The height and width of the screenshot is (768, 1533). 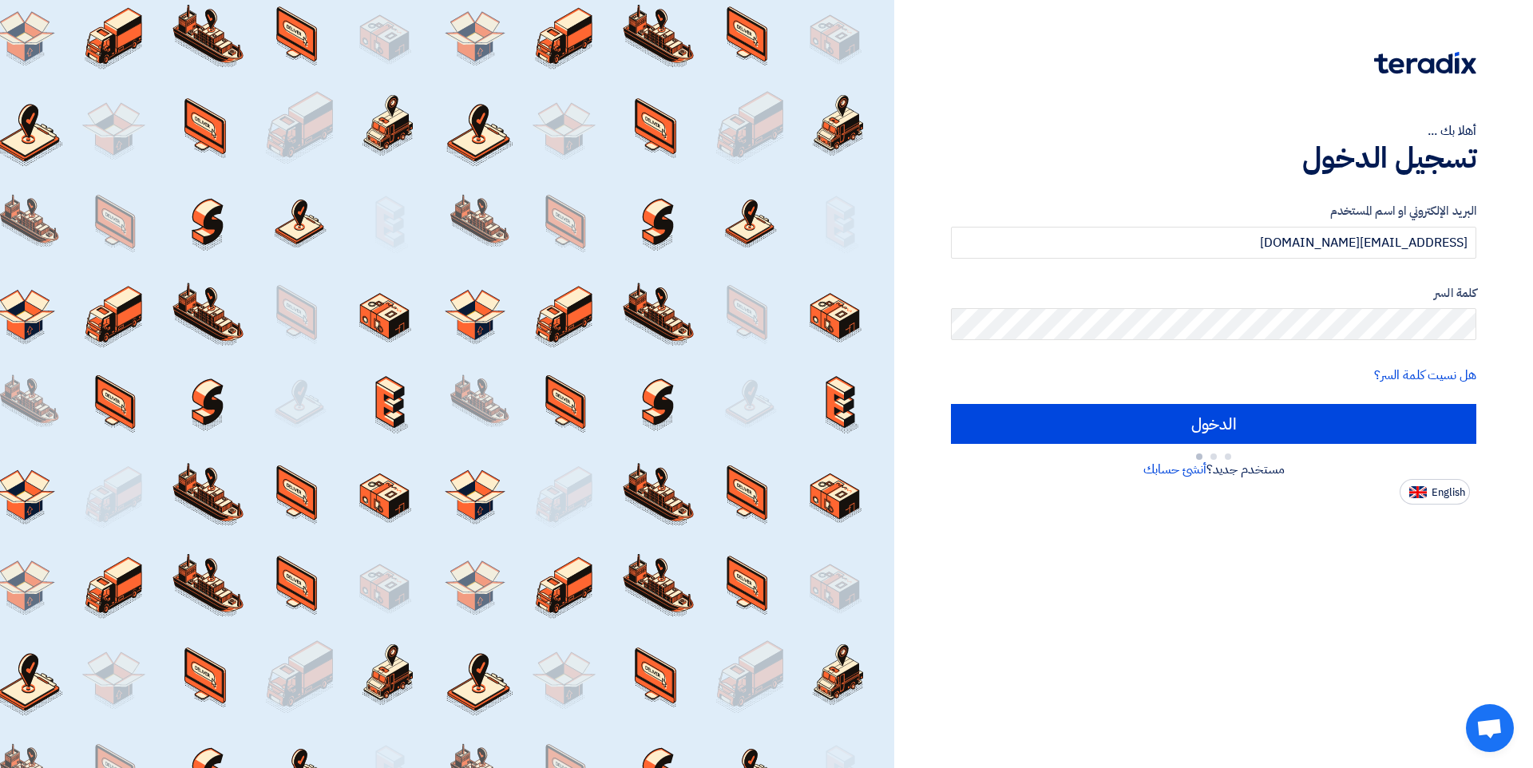 I want to click on img: Teradix logo, so click(x=1426, y=63).